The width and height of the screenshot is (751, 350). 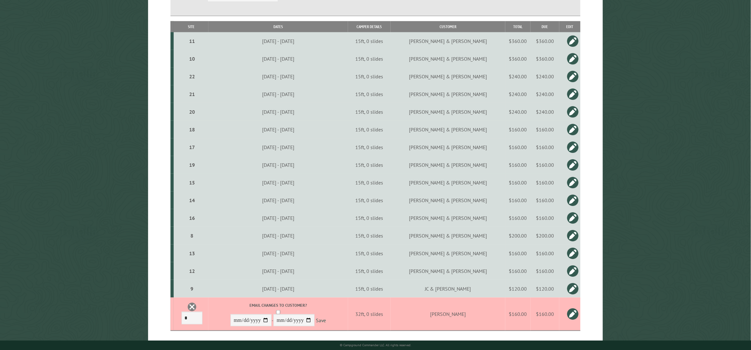 What do you see at coordinates (192, 94) in the screenshot?
I see `div: 21` at bounding box center [192, 94].